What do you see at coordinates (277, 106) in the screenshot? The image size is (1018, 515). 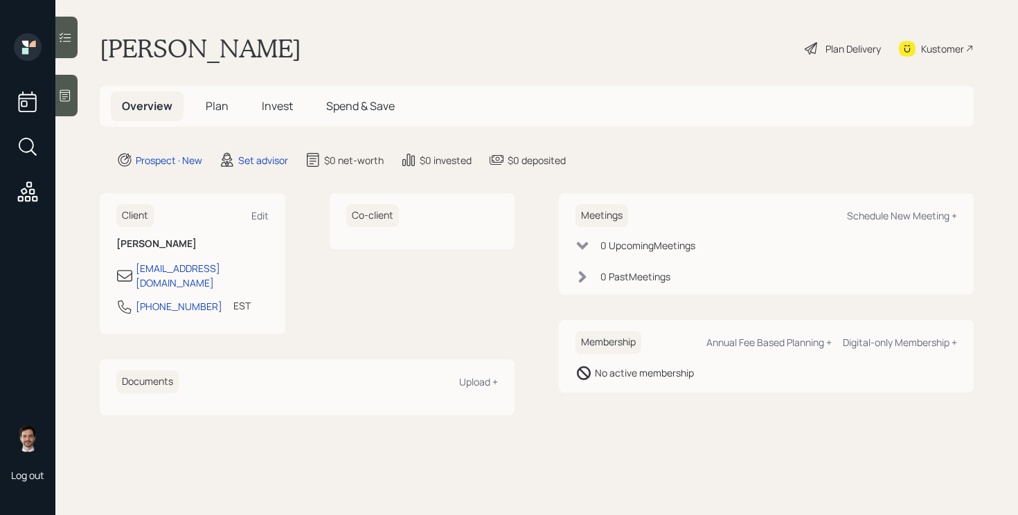 I see `span: Invest` at bounding box center [277, 106].